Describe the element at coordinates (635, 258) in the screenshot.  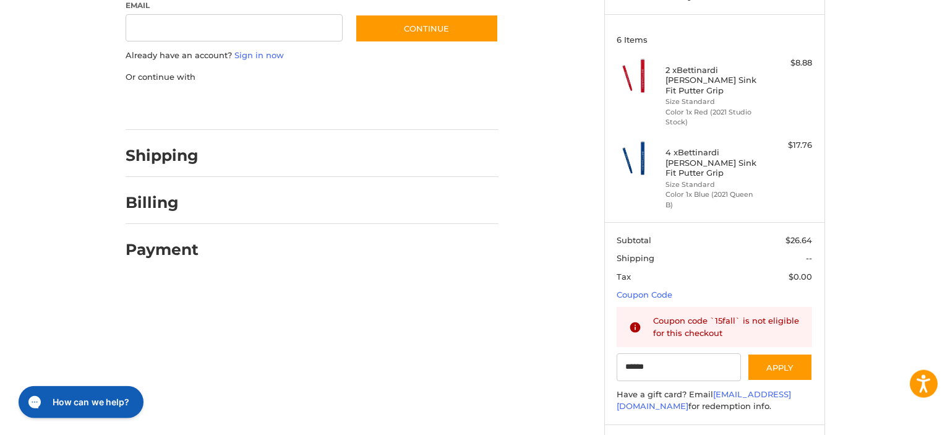
I see `span: Shipping` at that location.